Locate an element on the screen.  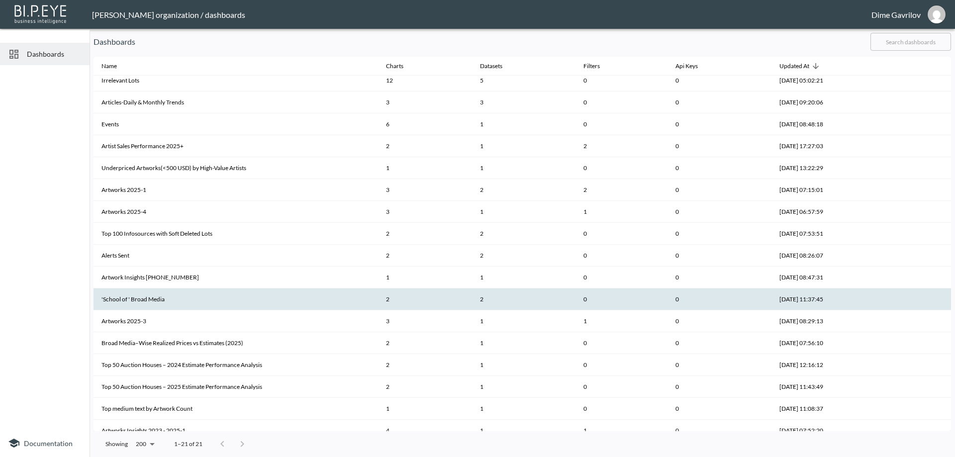
th: Artwork Insights 2023-2025-3 is located at coordinates (236, 278).